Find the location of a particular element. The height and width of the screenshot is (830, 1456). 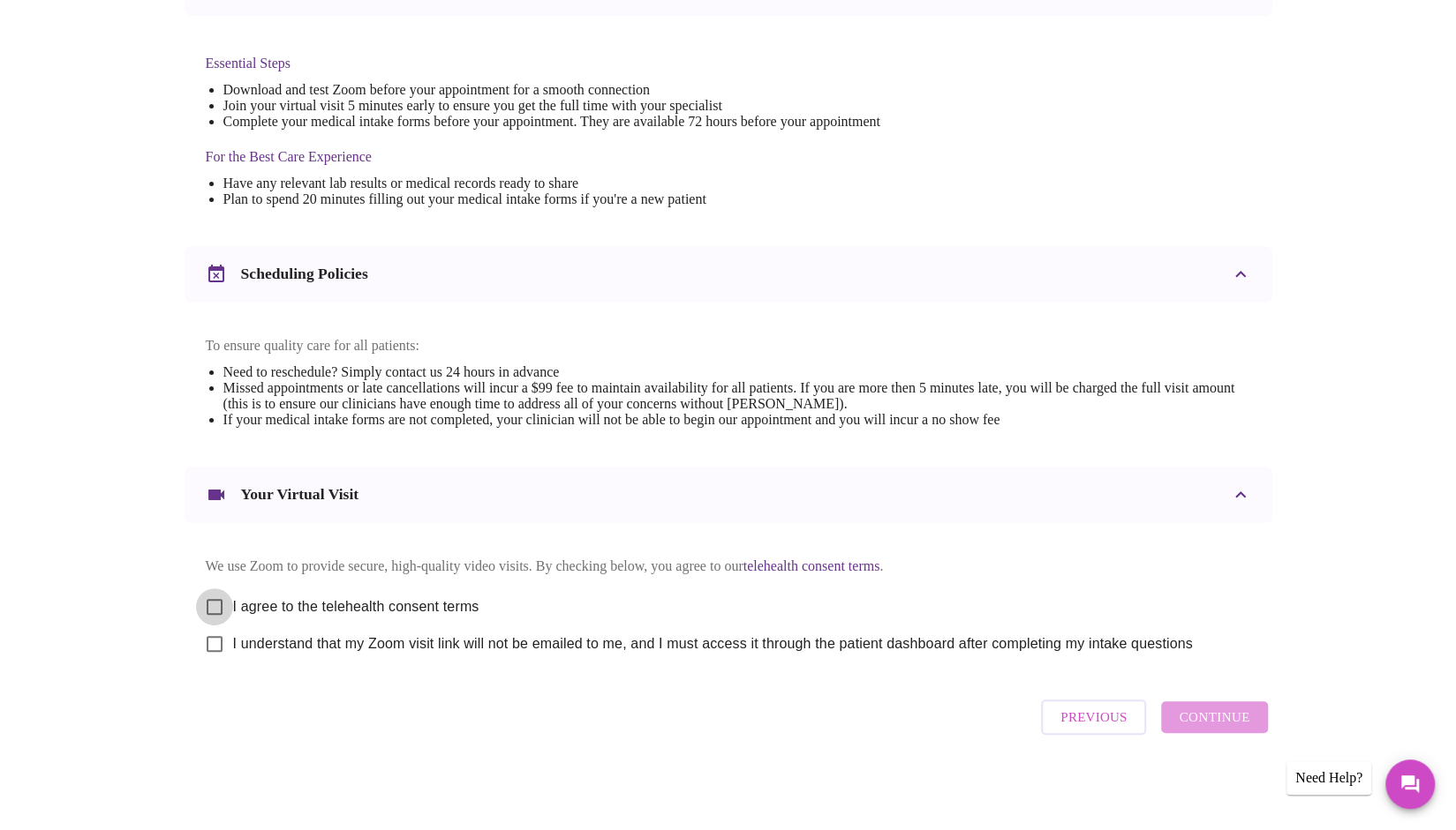

li: Complete your medical intake forms before your appointment. They are available 72 hours before yo... is located at coordinates (552, 122).